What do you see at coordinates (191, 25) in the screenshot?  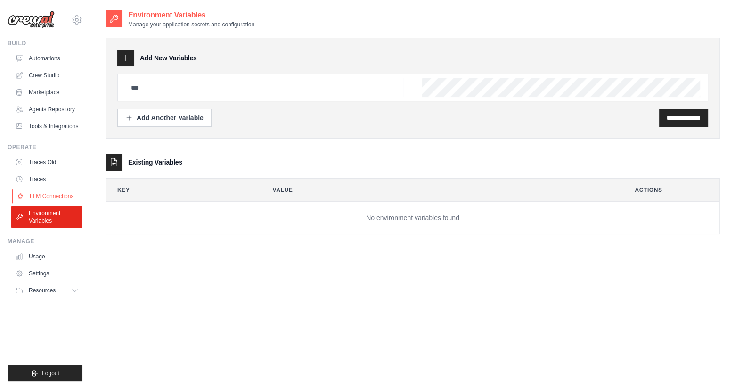 I see `p: Manage your application secrets and configuration` at bounding box center [191, 25].